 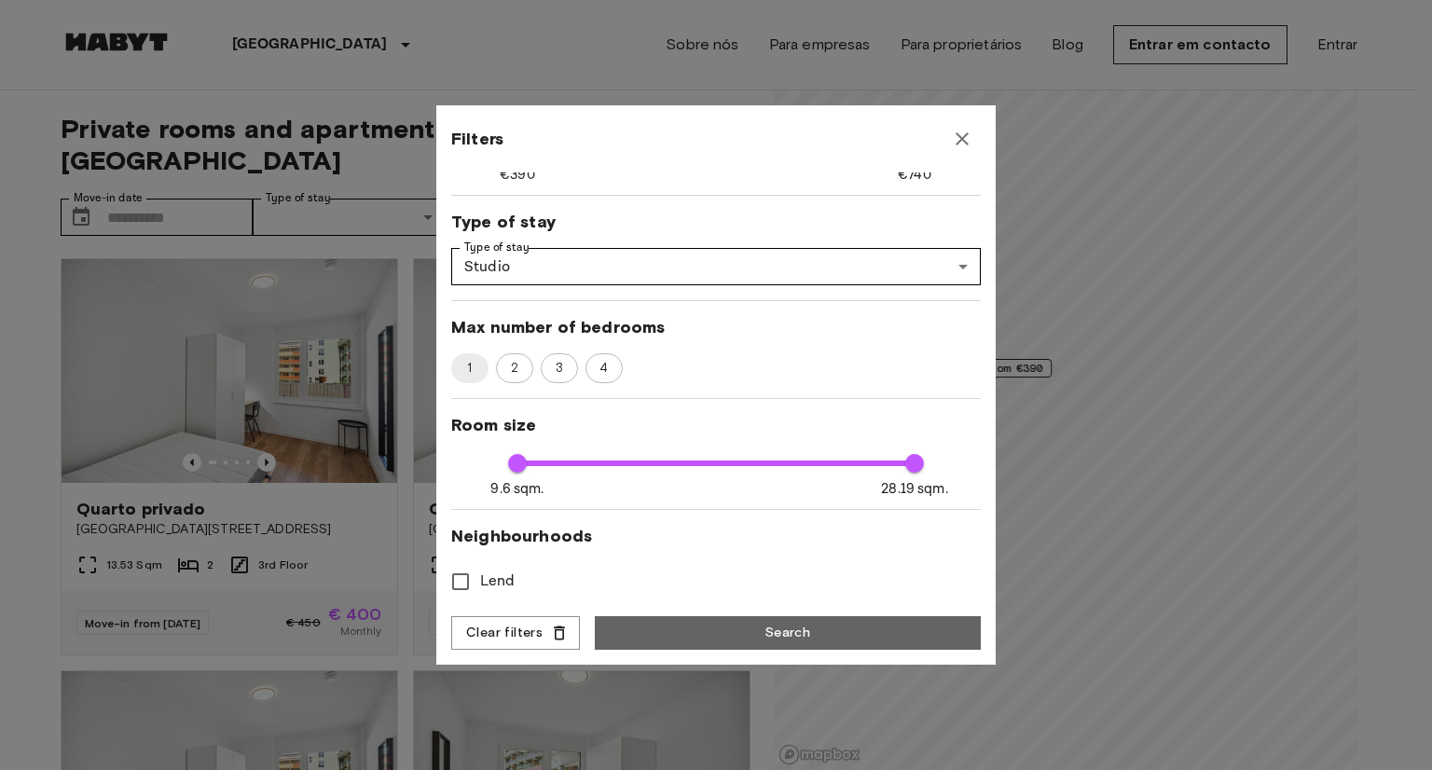 What do you see at coordinates (515, 368) in the screenshot?
I see `div: 2` at bounding box center [515, 368].